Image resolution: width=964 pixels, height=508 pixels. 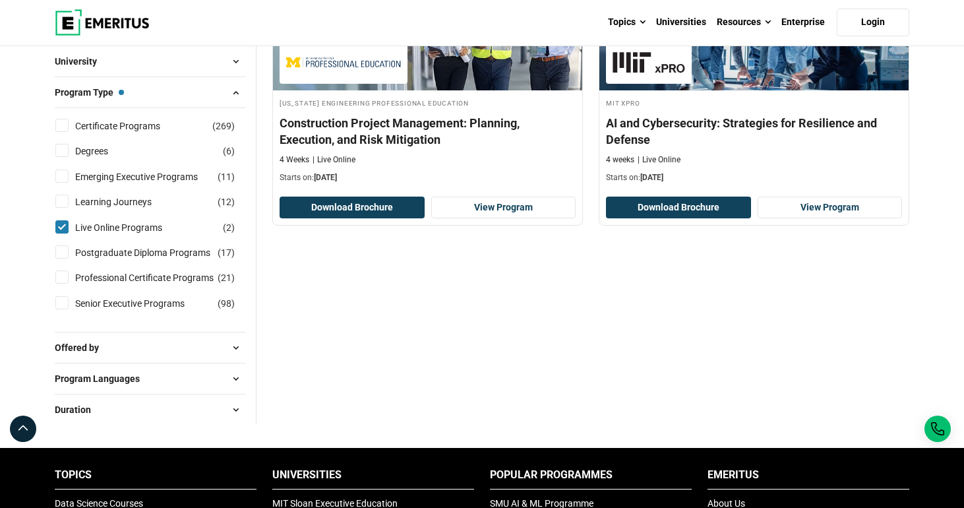 What do you see at coordinates (224, 126) in the screenshot?
I see `span: 269` at bounding box center [224, 126].